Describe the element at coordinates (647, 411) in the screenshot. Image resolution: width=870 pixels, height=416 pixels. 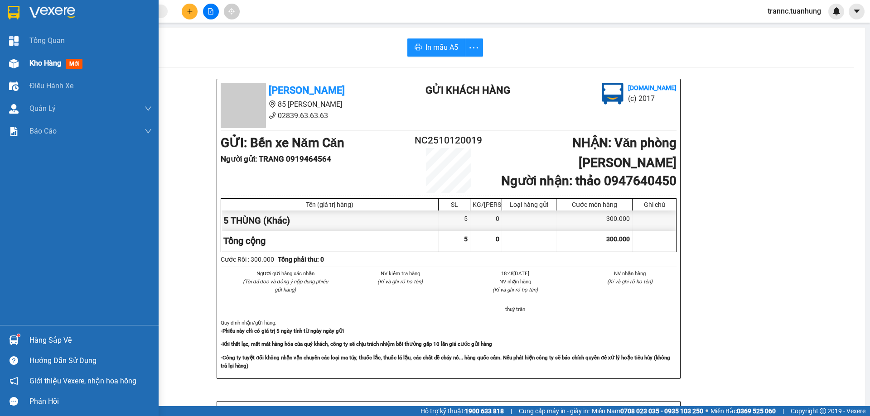
I see `span: Miền Nam` at that location.